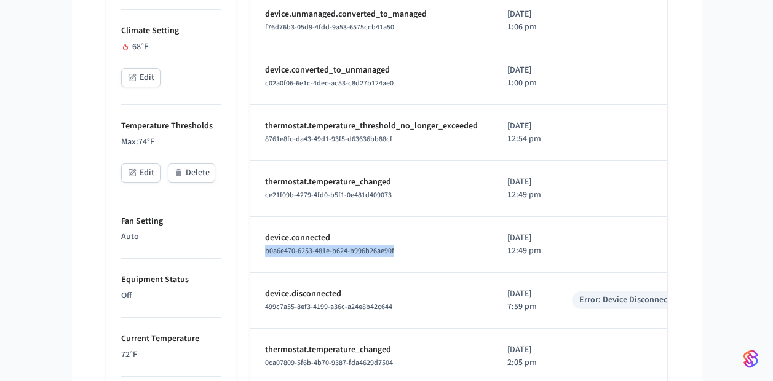 Image resolution: width=773 pixels, height=381 pixels. Describe the element at coordinates (751, 359) in the screenshot. I see `img: SeamLogoGradient.69752ec5.svg` at that location.